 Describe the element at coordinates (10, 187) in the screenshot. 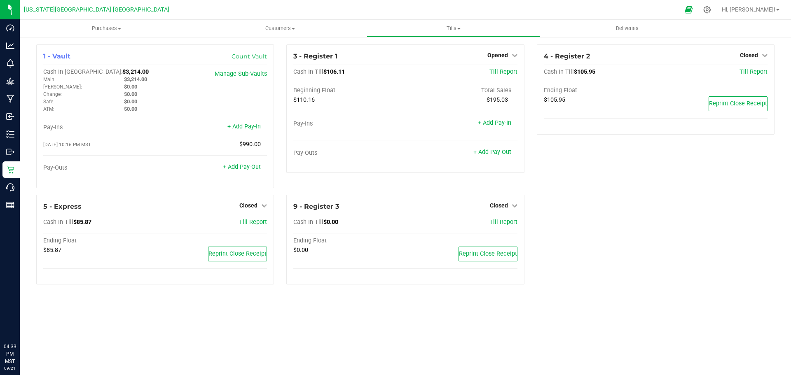

I see `inline-svg: Call Center` at that location.